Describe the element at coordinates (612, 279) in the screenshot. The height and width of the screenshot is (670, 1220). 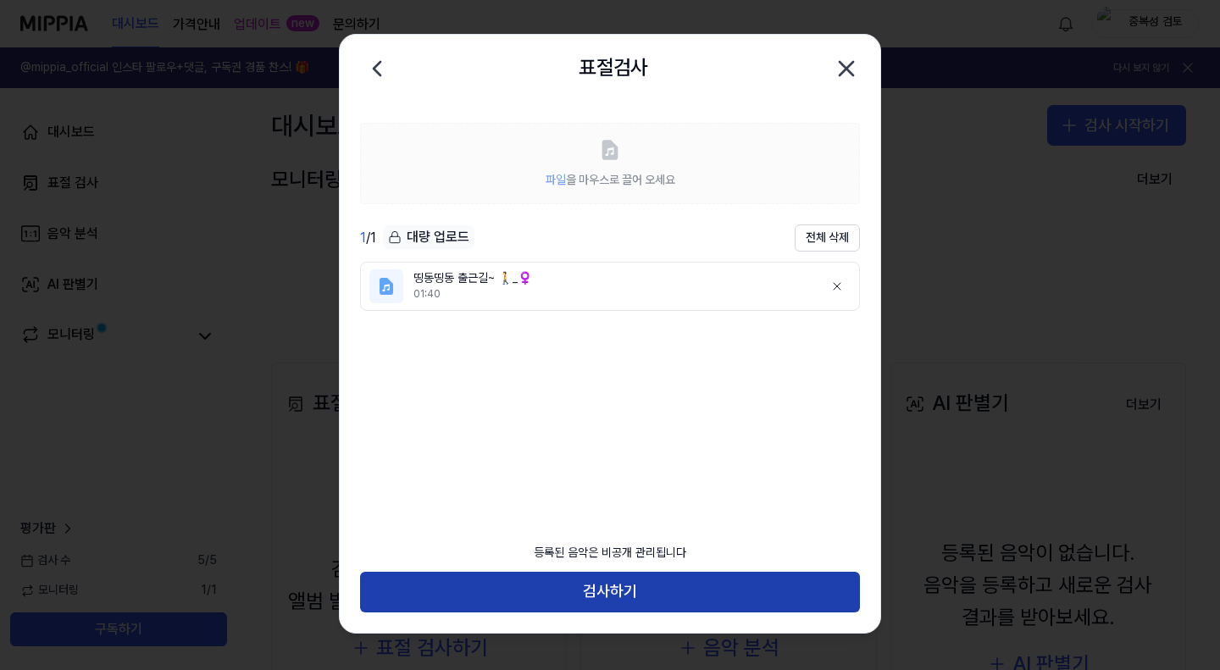
I see `div: 띵동띵동 출근길~ 🚶_♀️` at that location.